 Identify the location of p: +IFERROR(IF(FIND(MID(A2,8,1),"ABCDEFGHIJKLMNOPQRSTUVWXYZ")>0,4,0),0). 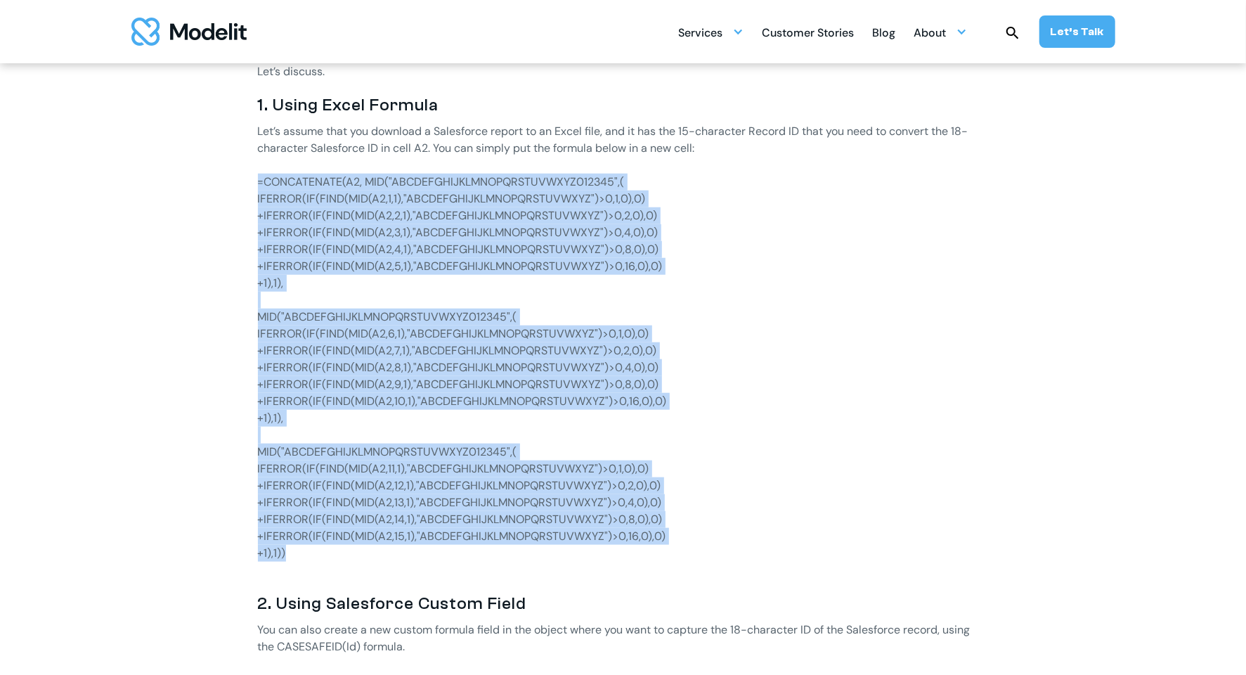
(624, 368).